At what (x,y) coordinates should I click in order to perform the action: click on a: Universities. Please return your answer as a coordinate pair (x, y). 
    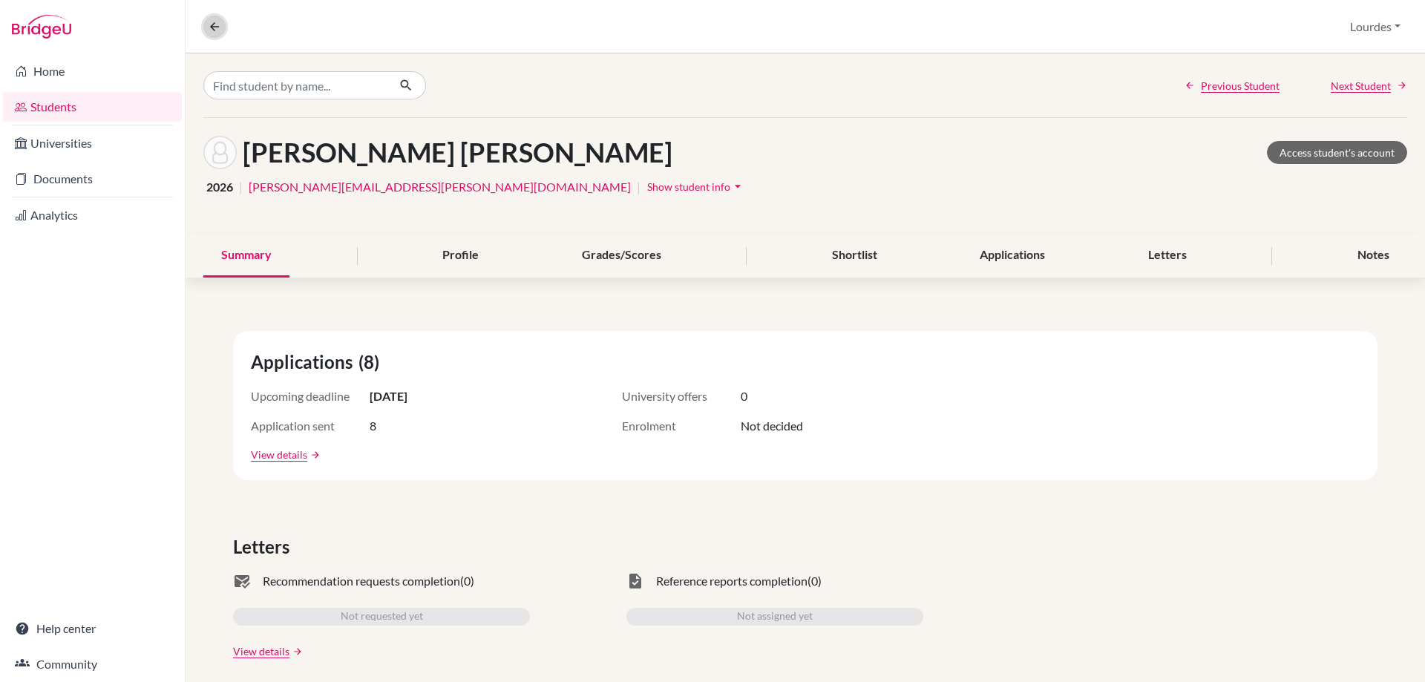
    Looking at the image, I should click on (92, 143).